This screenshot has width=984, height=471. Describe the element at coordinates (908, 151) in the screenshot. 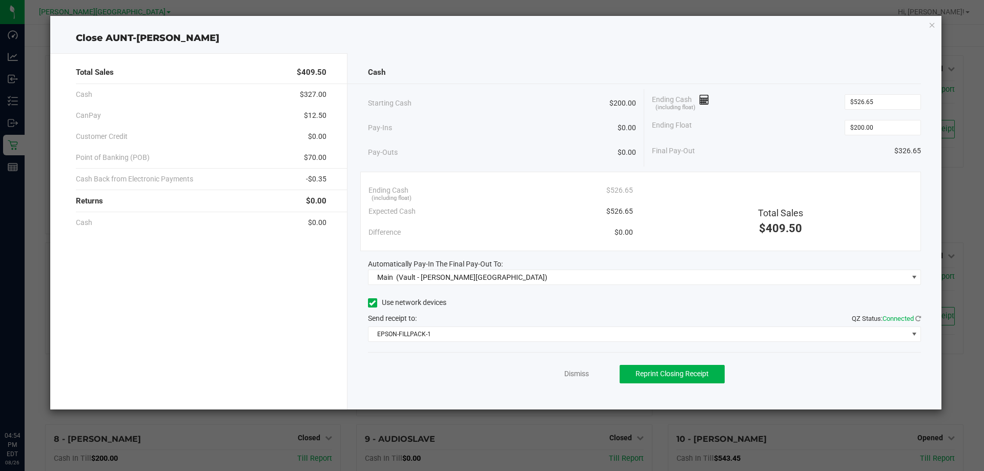

I see `span: $326.65` at that location.